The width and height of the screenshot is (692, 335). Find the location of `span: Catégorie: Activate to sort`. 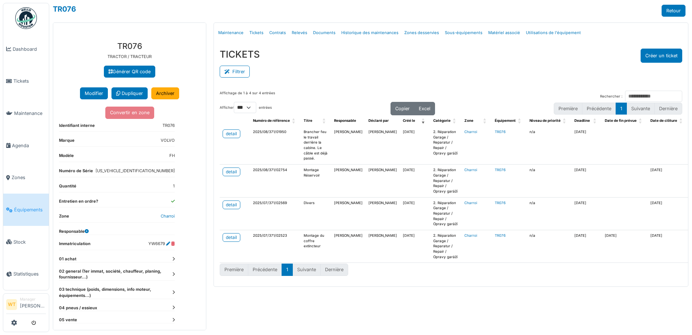

span: Catégorie: Activate to sort is located at coordinates (455, 121).